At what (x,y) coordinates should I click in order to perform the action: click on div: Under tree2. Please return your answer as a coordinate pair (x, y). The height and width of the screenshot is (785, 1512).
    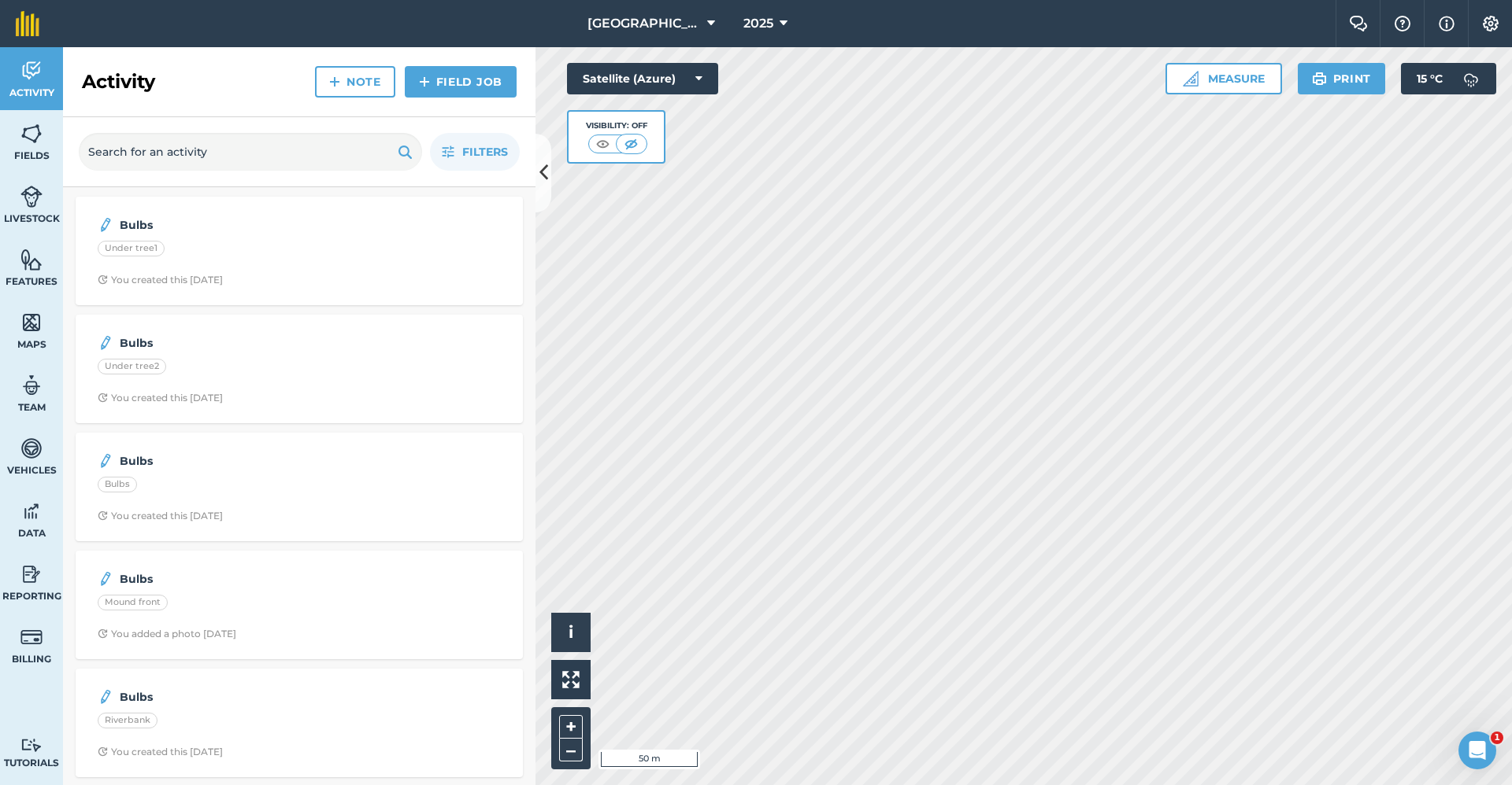
    Looking at the image, I should click on (132, 367).